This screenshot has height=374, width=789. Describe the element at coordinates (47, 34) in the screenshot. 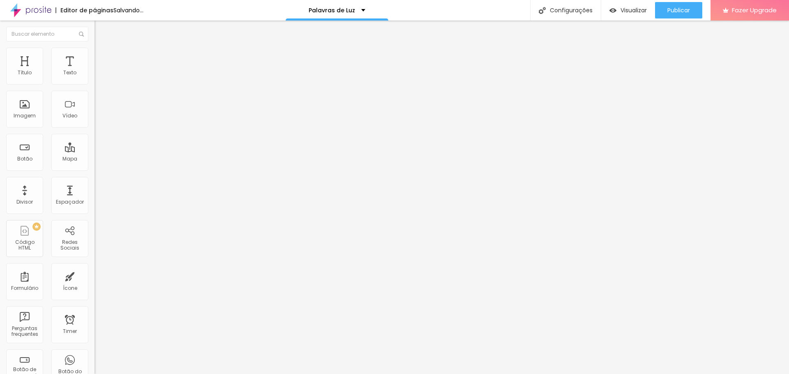

I see `input: Buscar elemento` at that location.